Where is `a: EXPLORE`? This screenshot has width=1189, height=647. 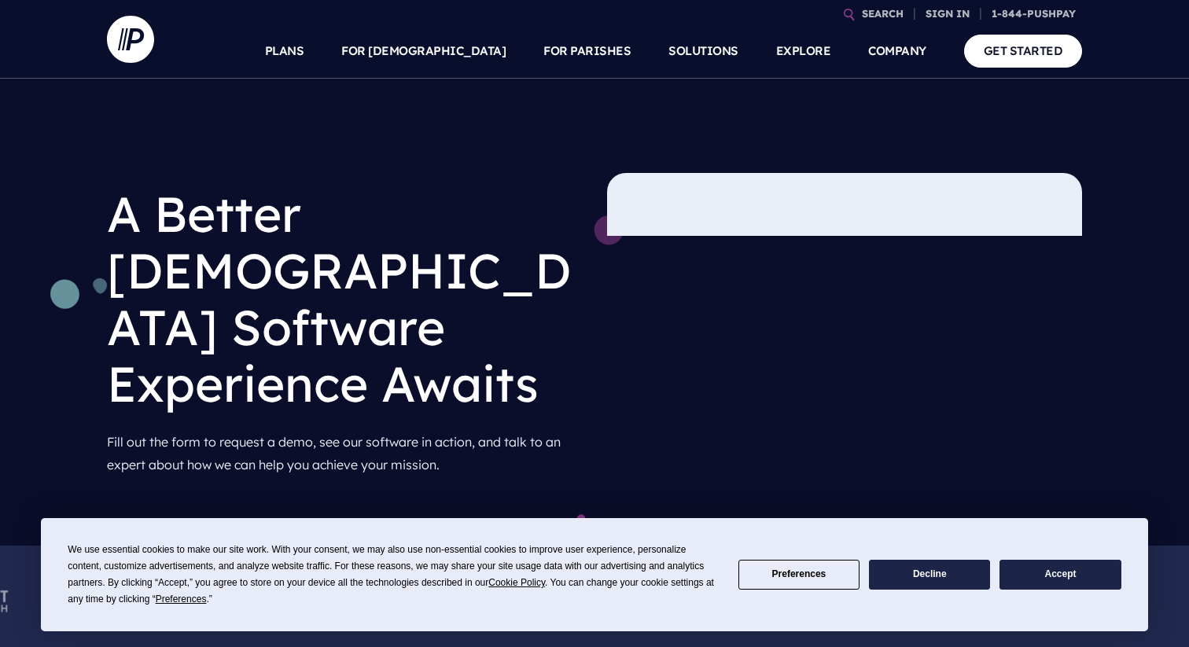 a: EXPLORE is located at coordinates (803, 51).